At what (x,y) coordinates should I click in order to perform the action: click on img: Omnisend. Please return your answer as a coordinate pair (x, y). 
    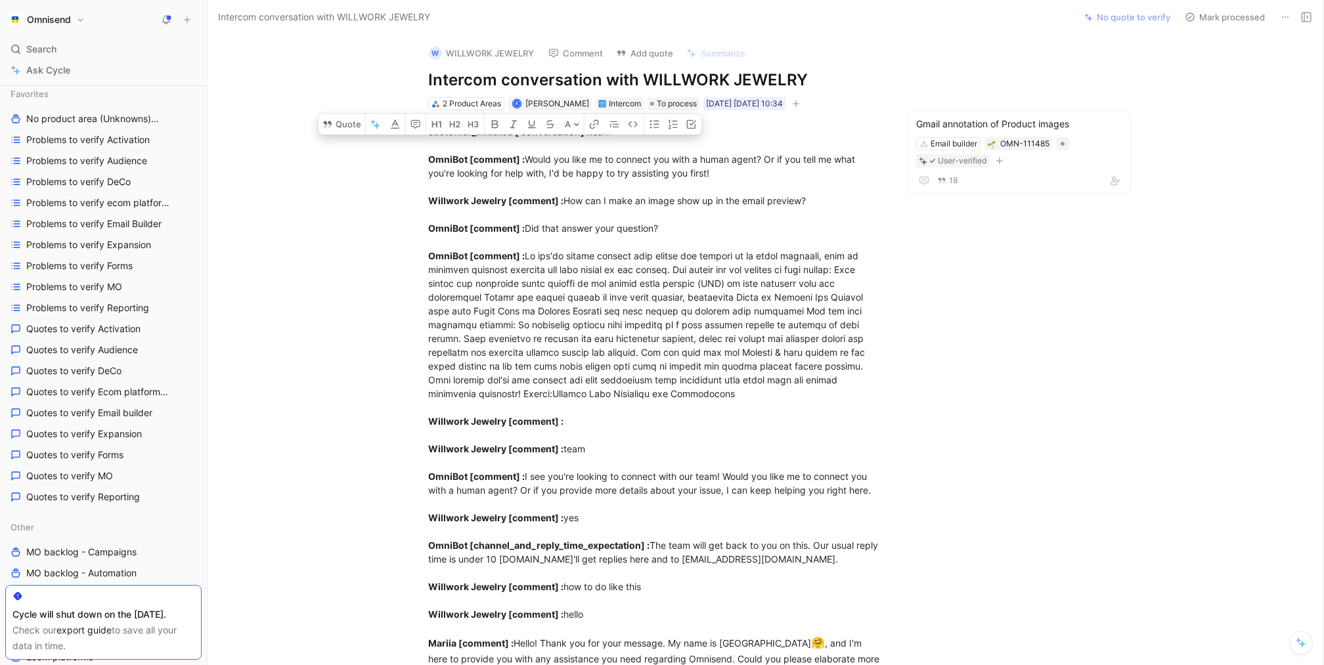
    Looking at the image, I should click on (15, 20).